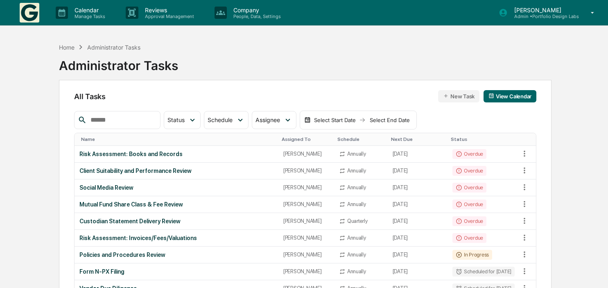 This screenshot has height=288, width=608. What do you see at coordinates (335, 120) in the screenshot?
I see `div: Select Start Date` at bounding box center [335, 120].